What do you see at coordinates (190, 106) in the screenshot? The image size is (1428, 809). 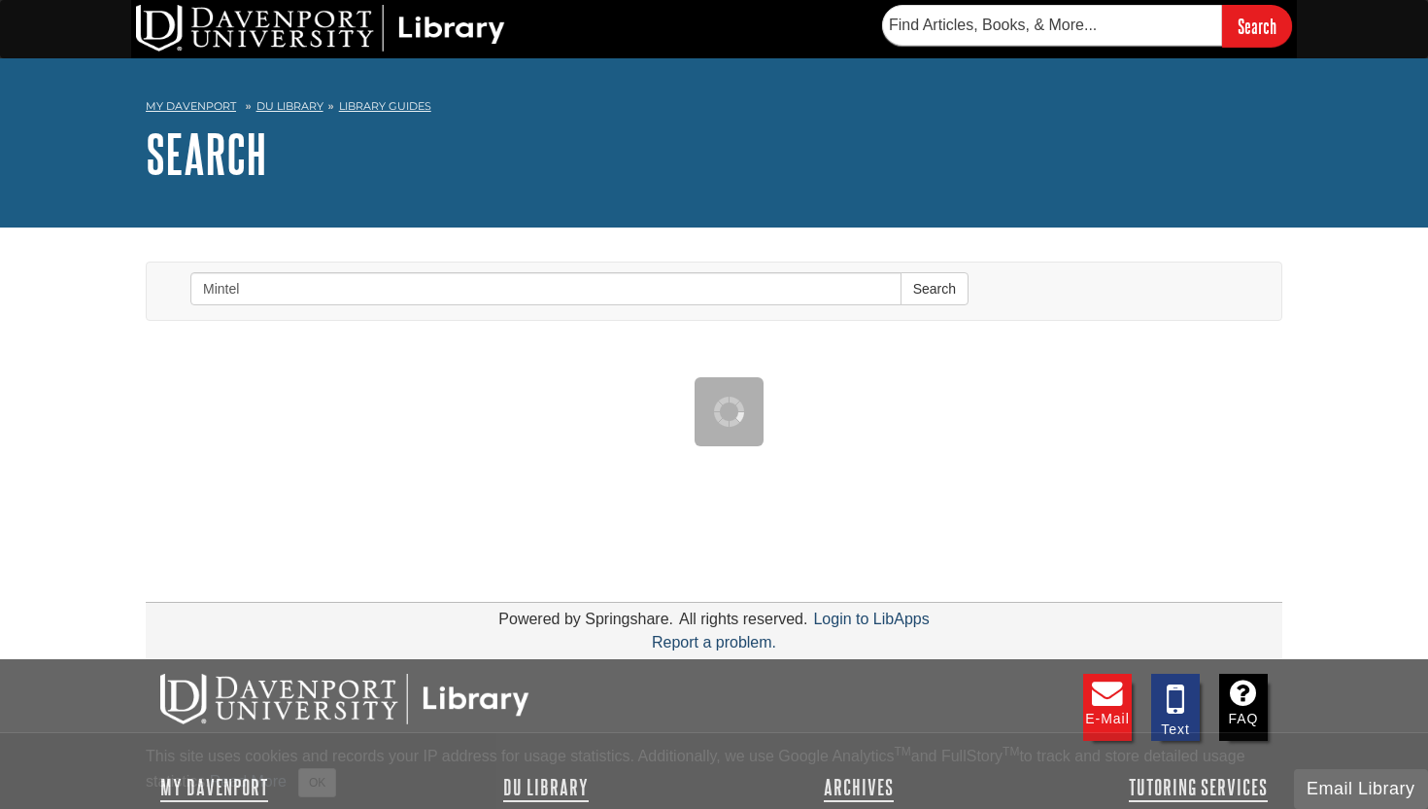 I see `a: My Davenport` at bounding box center [190, 106].